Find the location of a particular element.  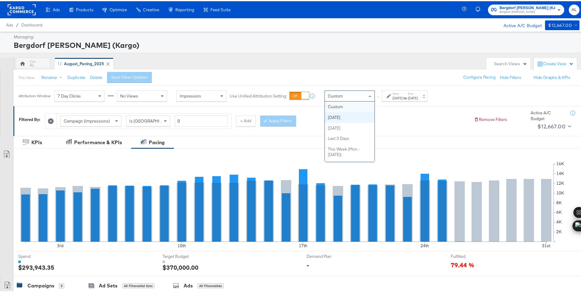

div: Last 3 Days is located at coordinates (349, 137).